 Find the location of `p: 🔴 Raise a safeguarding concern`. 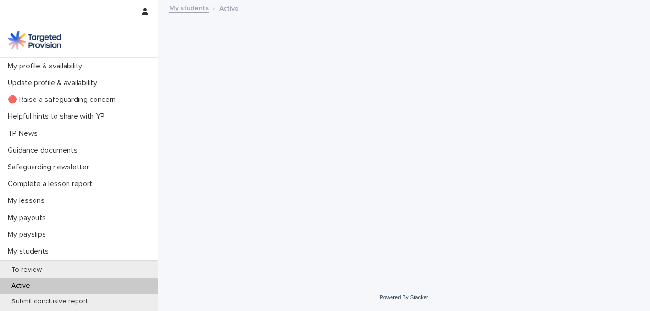

p: 🔴 Raise a safeguarding concern is located at coordinates (64, 100).